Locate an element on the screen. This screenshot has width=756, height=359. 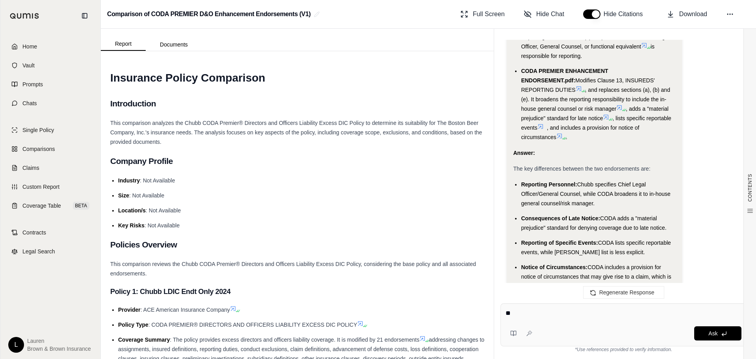
span: Consequences of Late Notice: is located at coordinates (560, 218).